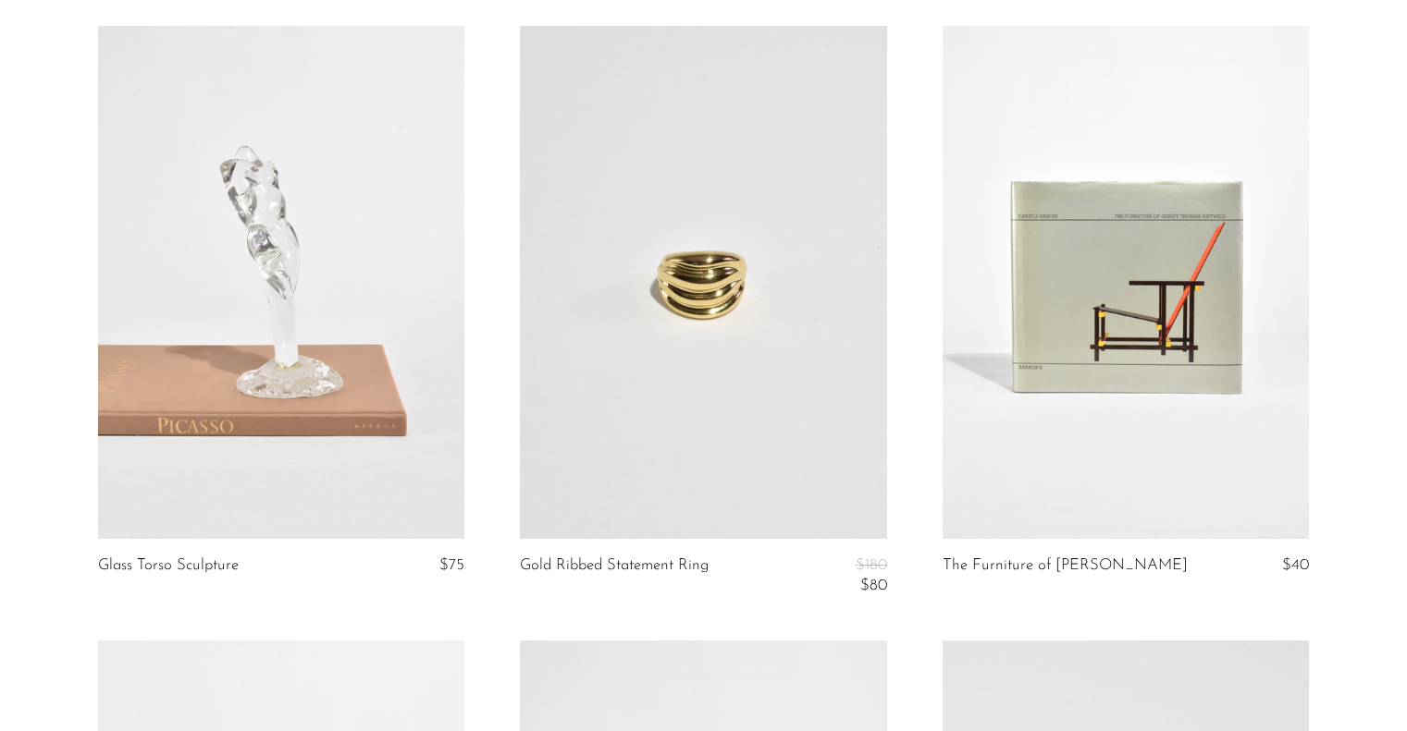 Image resolution: width=1407 pixels, height=731 pixels. I want to click on span: $75, so click(451, 565).